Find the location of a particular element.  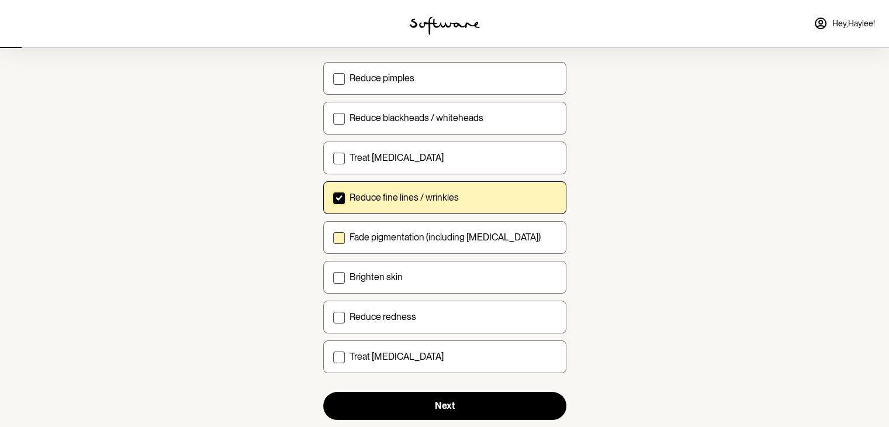

p: Reduce redness is located at coordinates (383, 316).